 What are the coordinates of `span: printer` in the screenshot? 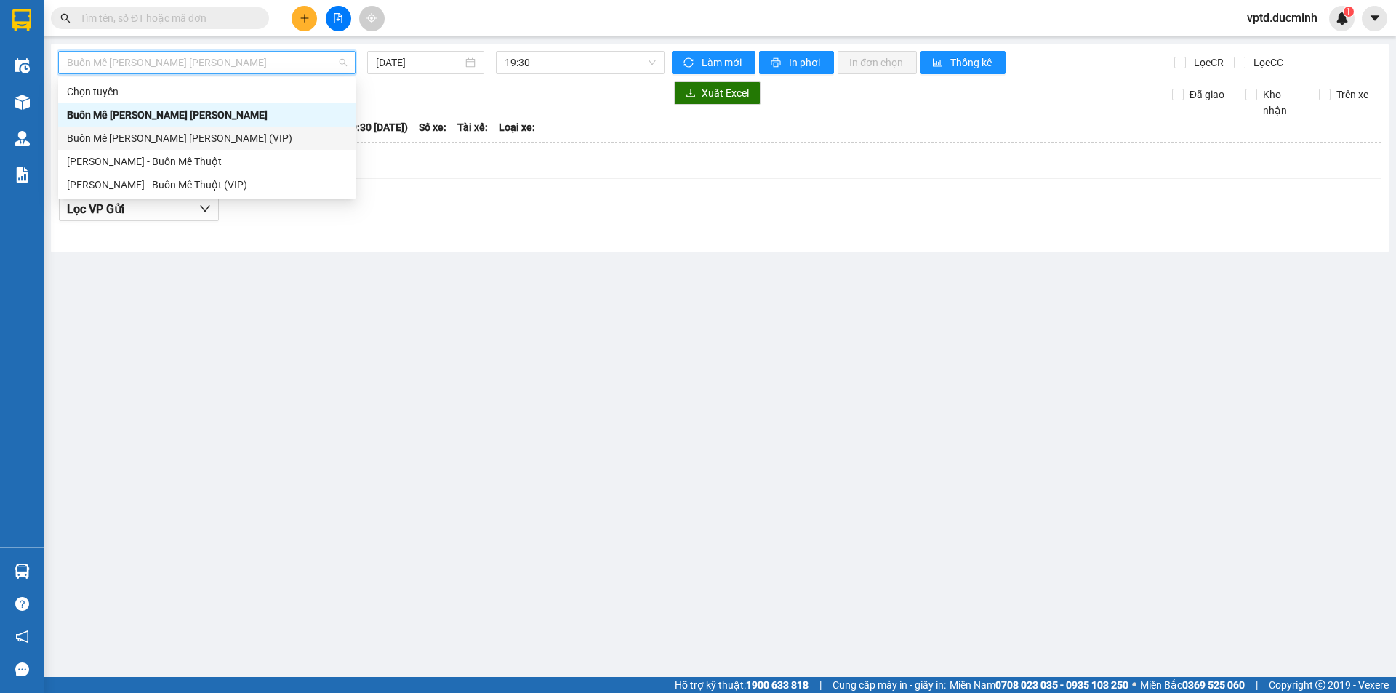 It's located at (777, 63).